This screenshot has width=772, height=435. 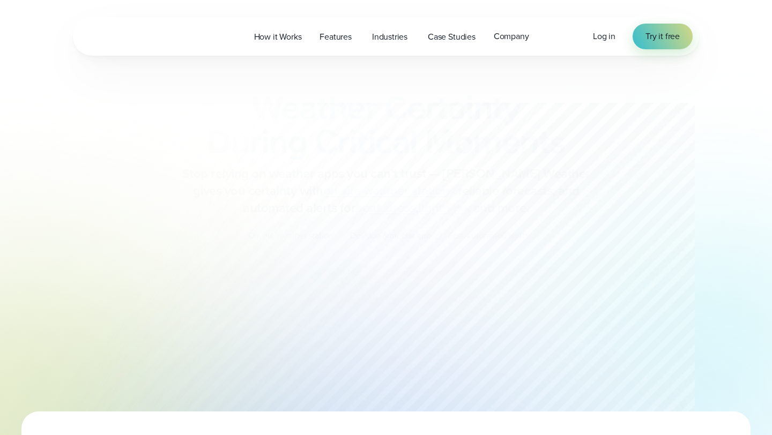 What do you see at coordinates (452, 37) in the screenshot?
I see `span: Case Studies` at bounding box center [452, 37].